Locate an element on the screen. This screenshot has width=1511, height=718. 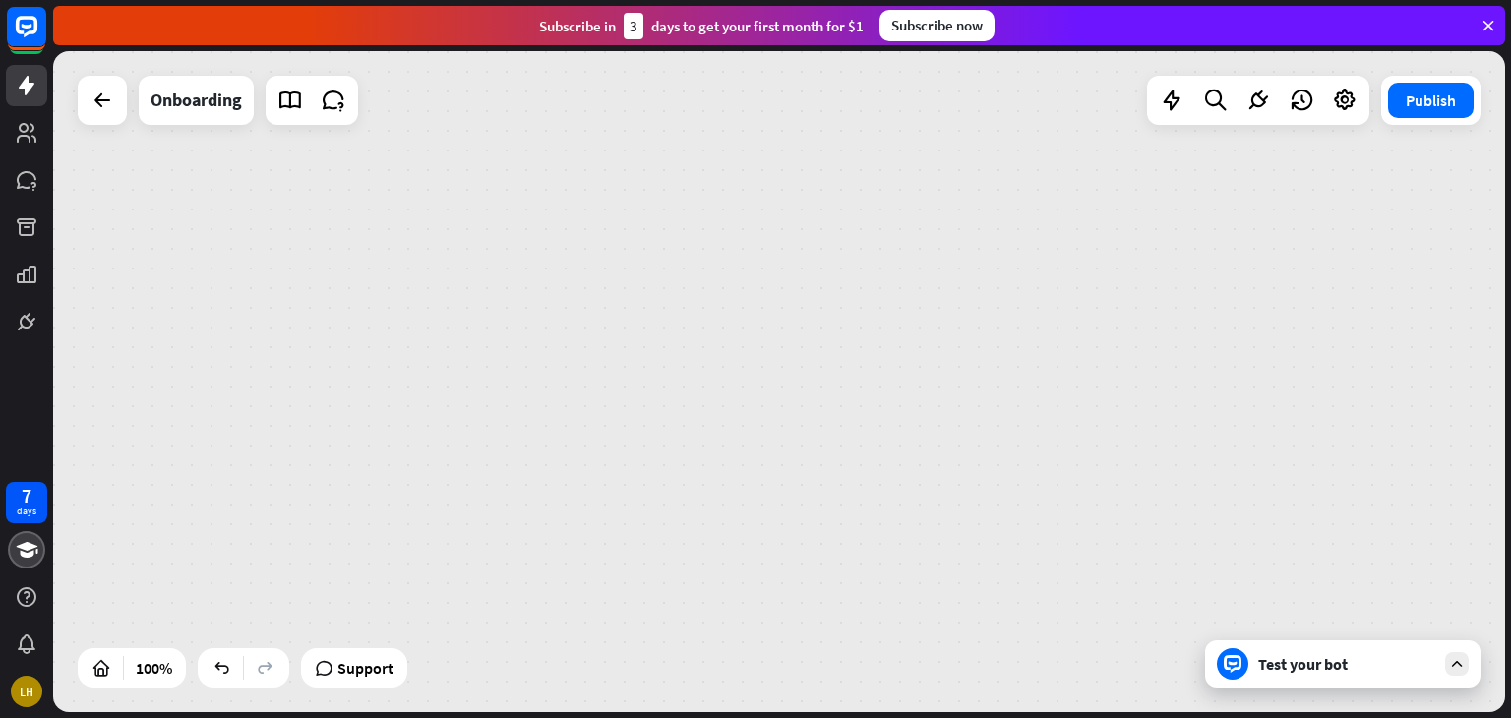
div: Subscribe now is located at coordinates (937, 26).